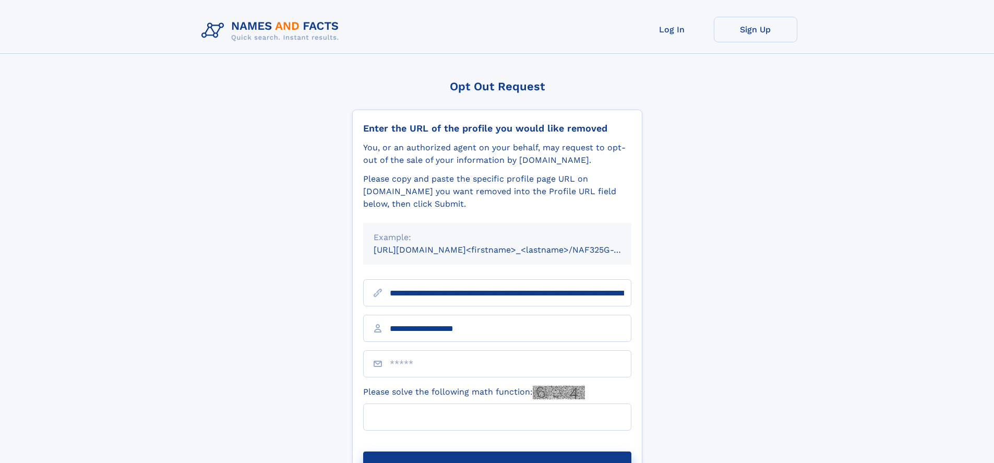 The image size is (994, 463). What do you see at coordinates (497, 154) in the screenshot?
I see `div: You, or an authorized agent on your behalf, may request to opt-out of the sale of your informatio...` at bounding box center [497, 154].